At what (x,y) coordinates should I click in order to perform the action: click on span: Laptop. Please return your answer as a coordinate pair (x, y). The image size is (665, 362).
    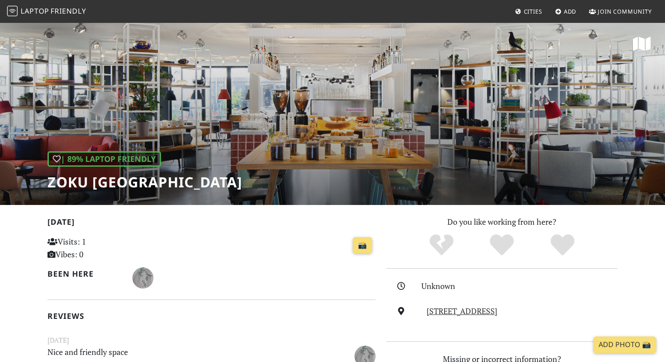
    Looking at the image, I should click on (35, 11).